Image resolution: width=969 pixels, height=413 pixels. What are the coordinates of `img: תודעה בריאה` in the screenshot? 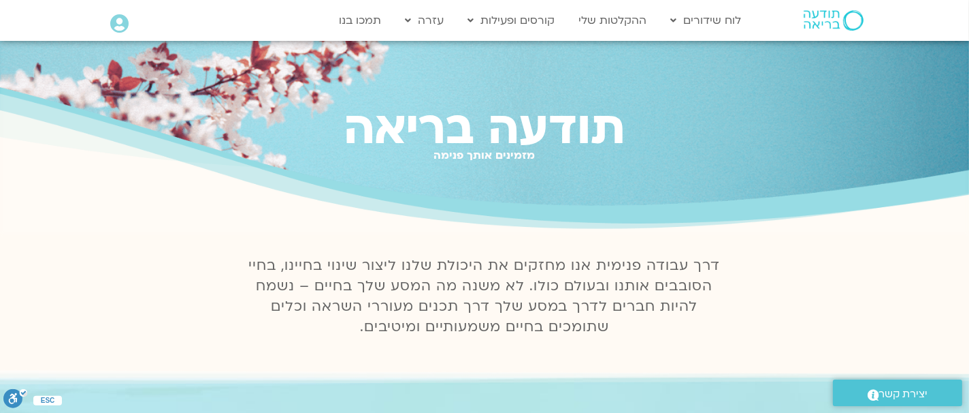 It's located at (834, 20).